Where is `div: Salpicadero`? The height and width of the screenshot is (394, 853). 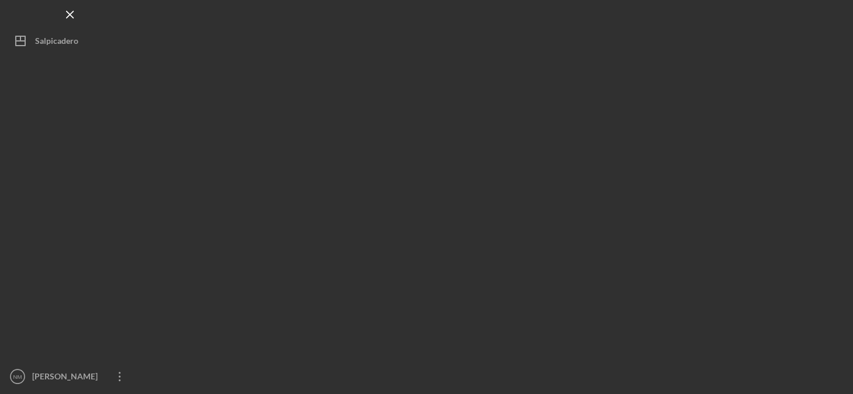
div: Salpicadero is located at coordinates (57, 42).